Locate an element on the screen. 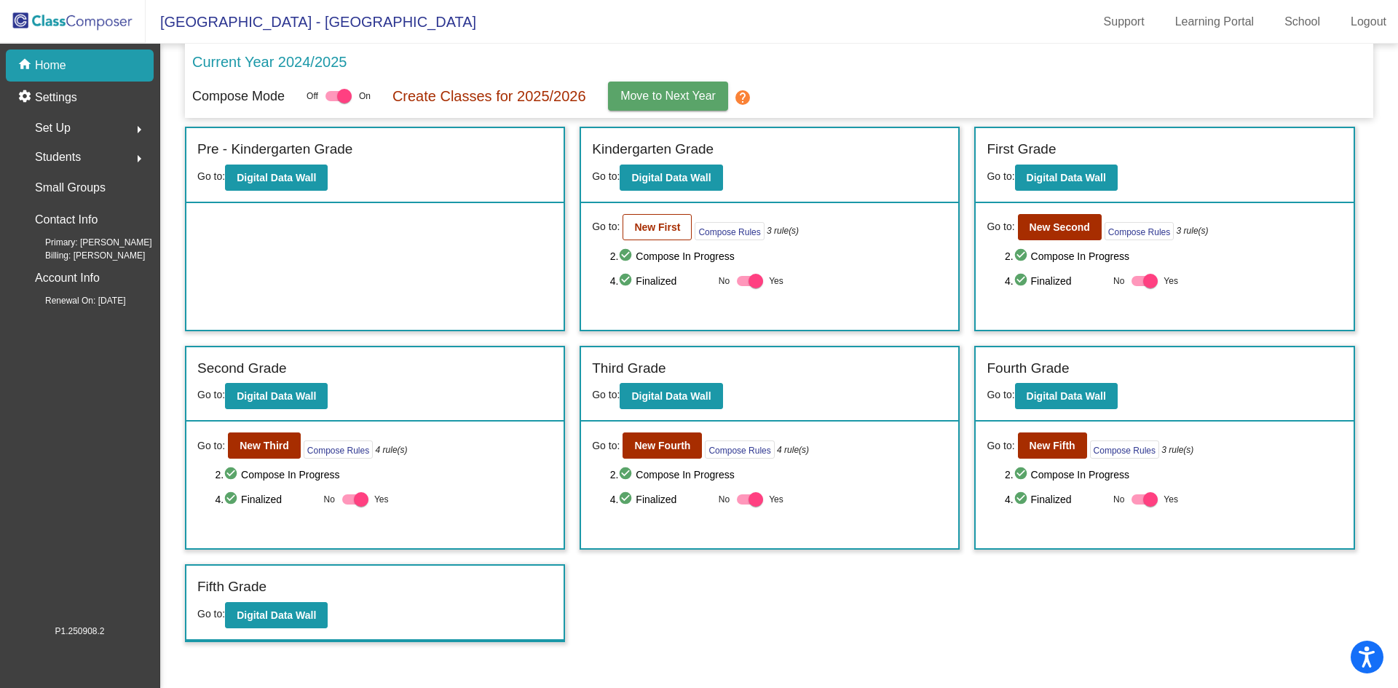  span: Off is located at coordinates (312, 96).